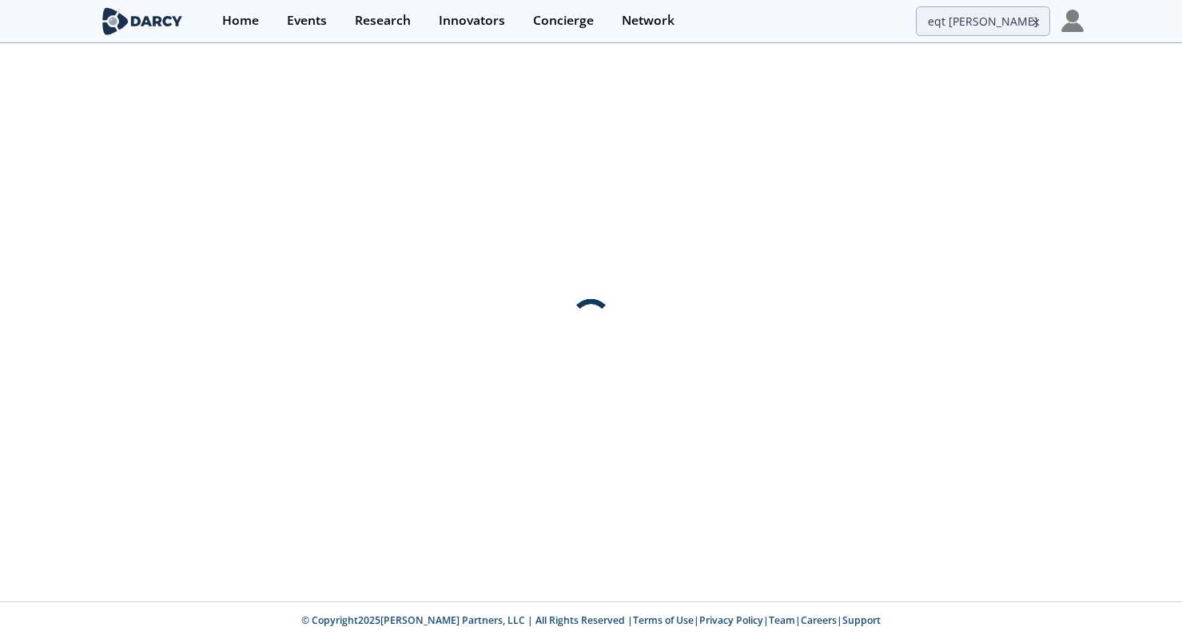 This screenshot has height=639, width=1182. Describe the element at coordinates (563, 21) in the screenshot. I see `div: Concierge` at that location.